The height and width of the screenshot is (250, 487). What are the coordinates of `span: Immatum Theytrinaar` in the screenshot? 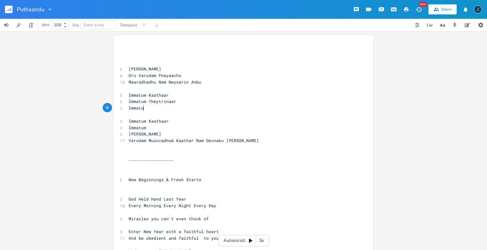 It's located at (152, 101).